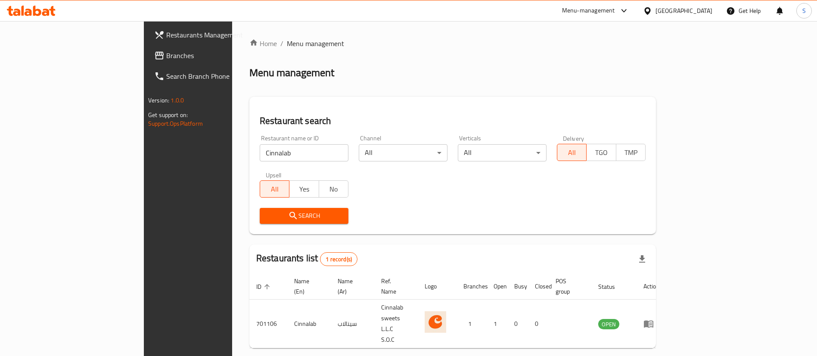 The height and width of the screenshot is (356, 817). I want to click on span: Branches, so click(220, 56).